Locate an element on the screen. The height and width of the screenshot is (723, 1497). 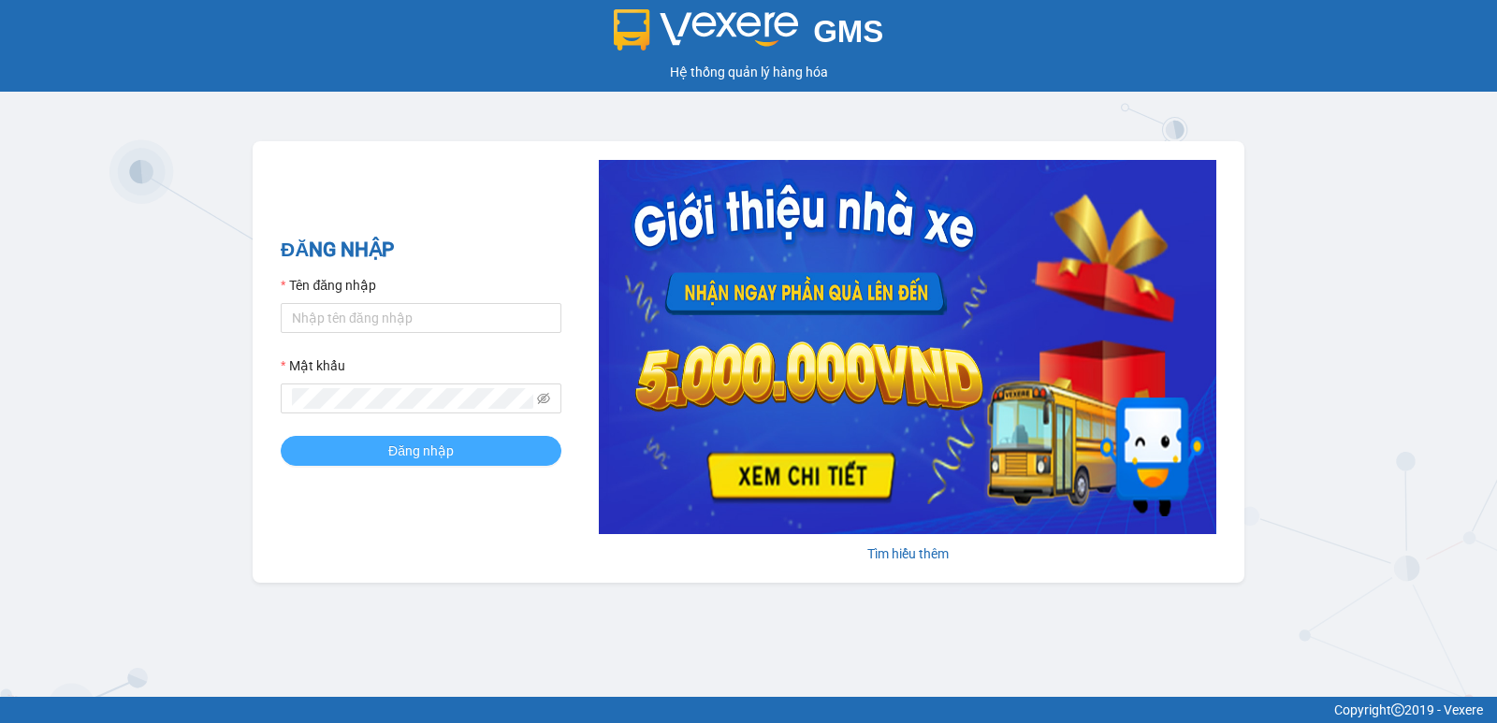
span: GMS is located at coordinates (848, 31).